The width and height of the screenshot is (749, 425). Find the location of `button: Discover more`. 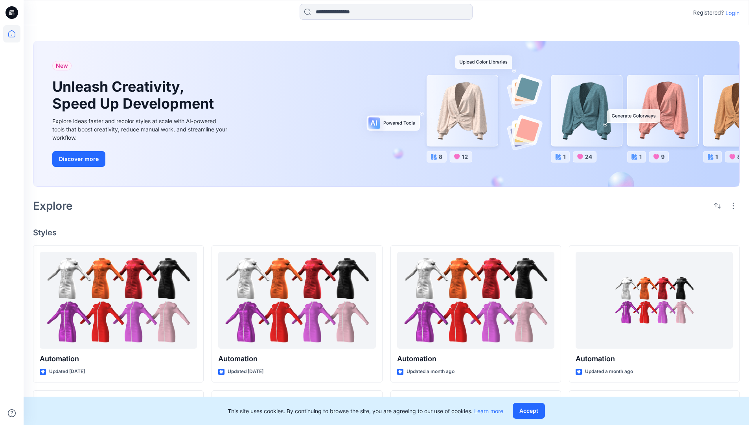

button: Discover more is located at coordinates (79, 159).